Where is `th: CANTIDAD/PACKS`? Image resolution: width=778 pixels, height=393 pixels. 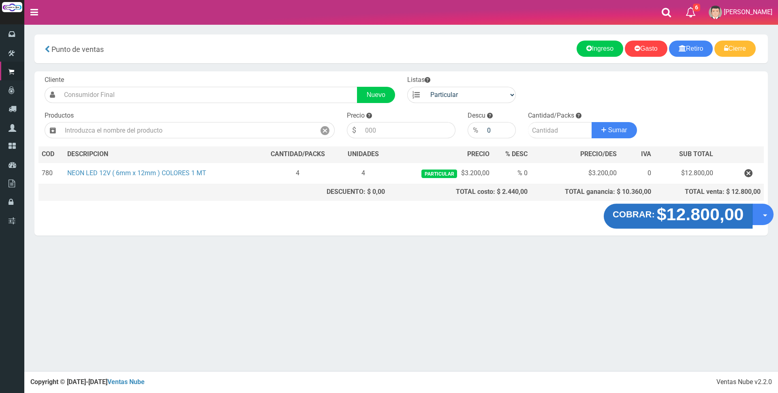 th: CANTIDAD/PACKS is located at coordinates (298, 154).